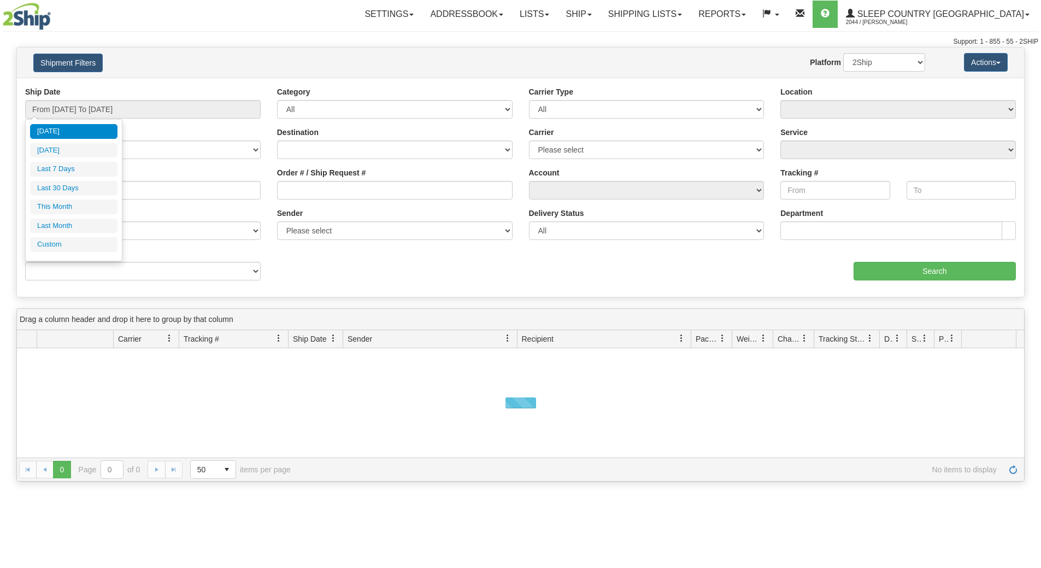 The height and width of the screenshot is (568, 1041). Describe the element at coordinates (835, 190) in the screenshot. I see `input: From` at that location.